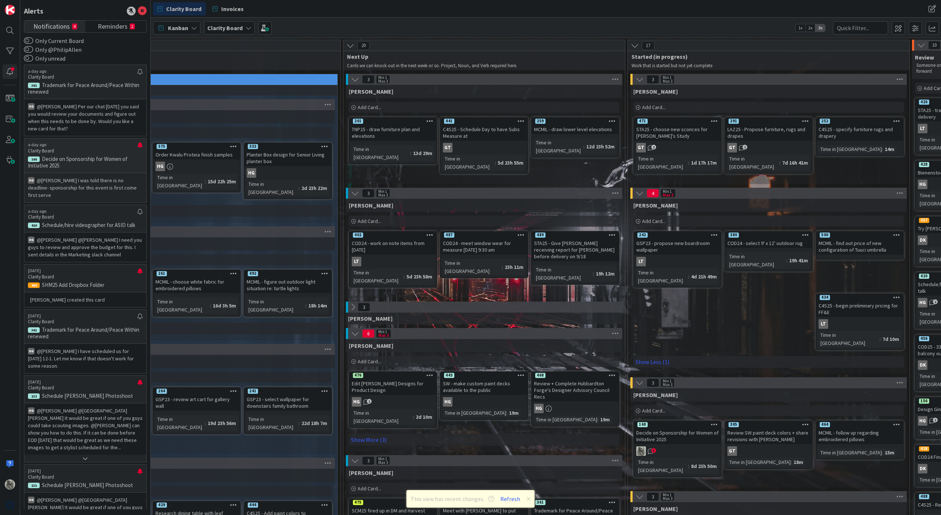  Describe the element at coordinates (54, 41) in the screenshot. I see `label: Only Current Board` at that location.